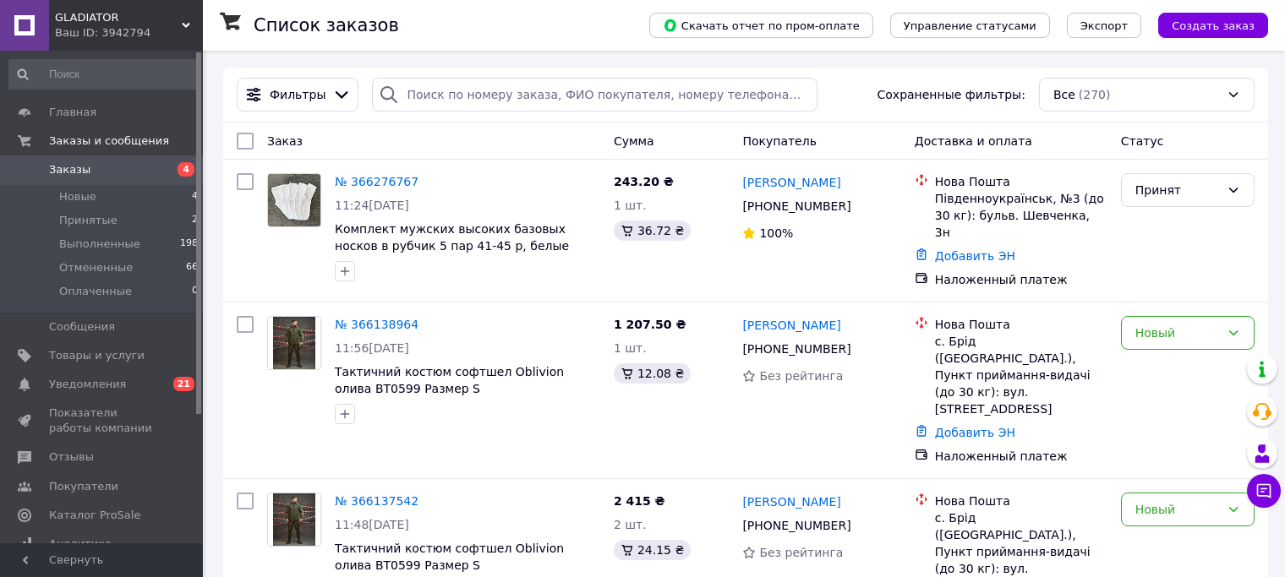  I want to click on span: Заказы, so click(69, 170).